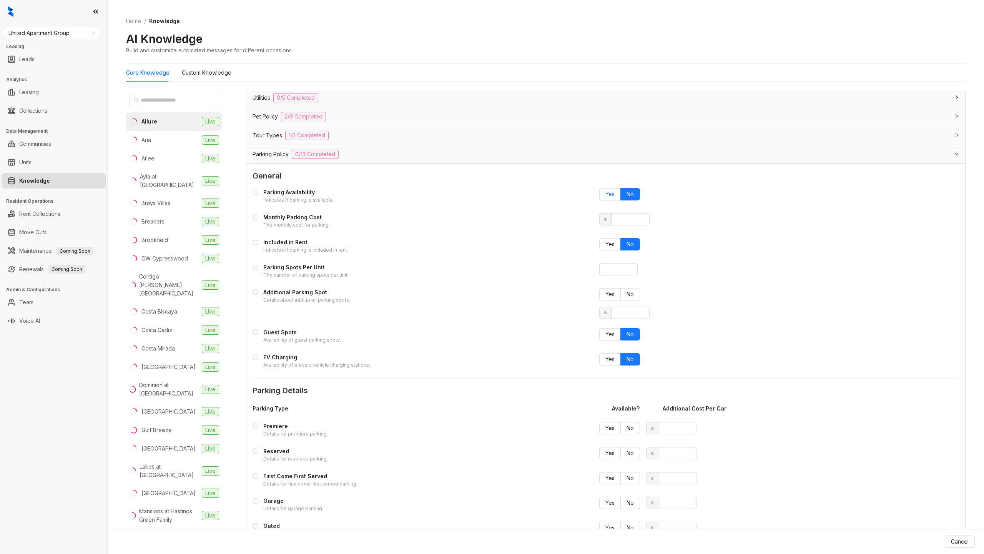  What do you see at coordinates (33, 232) in the screenshot?
I see `a: Move Outs` at bounding box center [33, 232].